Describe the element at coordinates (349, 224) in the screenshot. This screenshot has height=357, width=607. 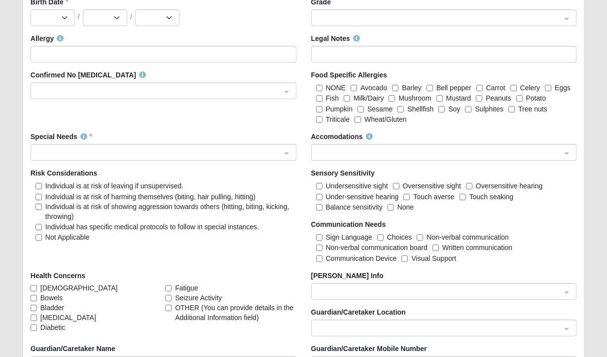
I see `label: Communication Needs` at that location.